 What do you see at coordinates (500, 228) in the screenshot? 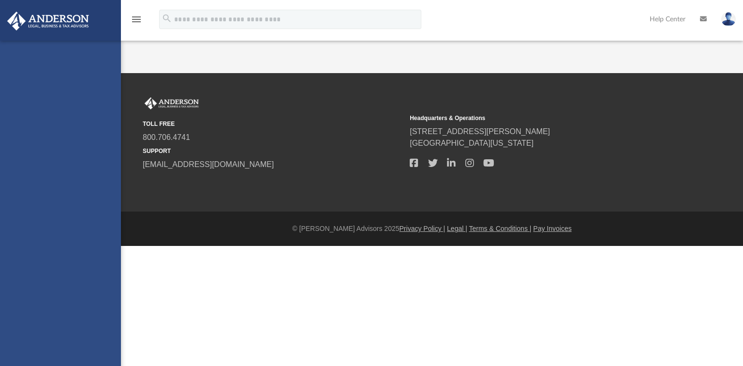
I see `a: Terms & Conditions |` at bounding box center [500, 228].